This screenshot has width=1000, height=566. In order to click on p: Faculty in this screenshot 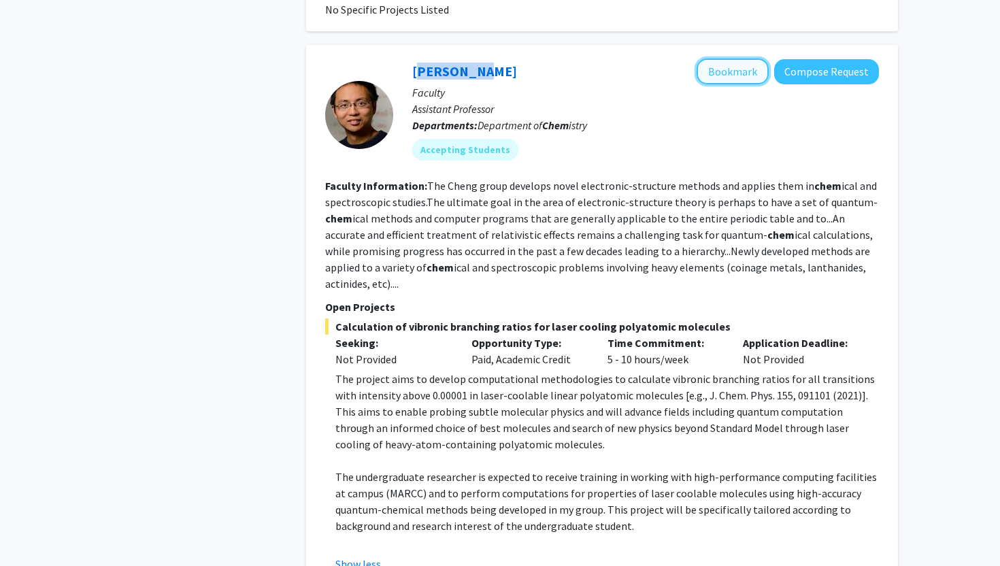, I will do `click(646, 93)`.